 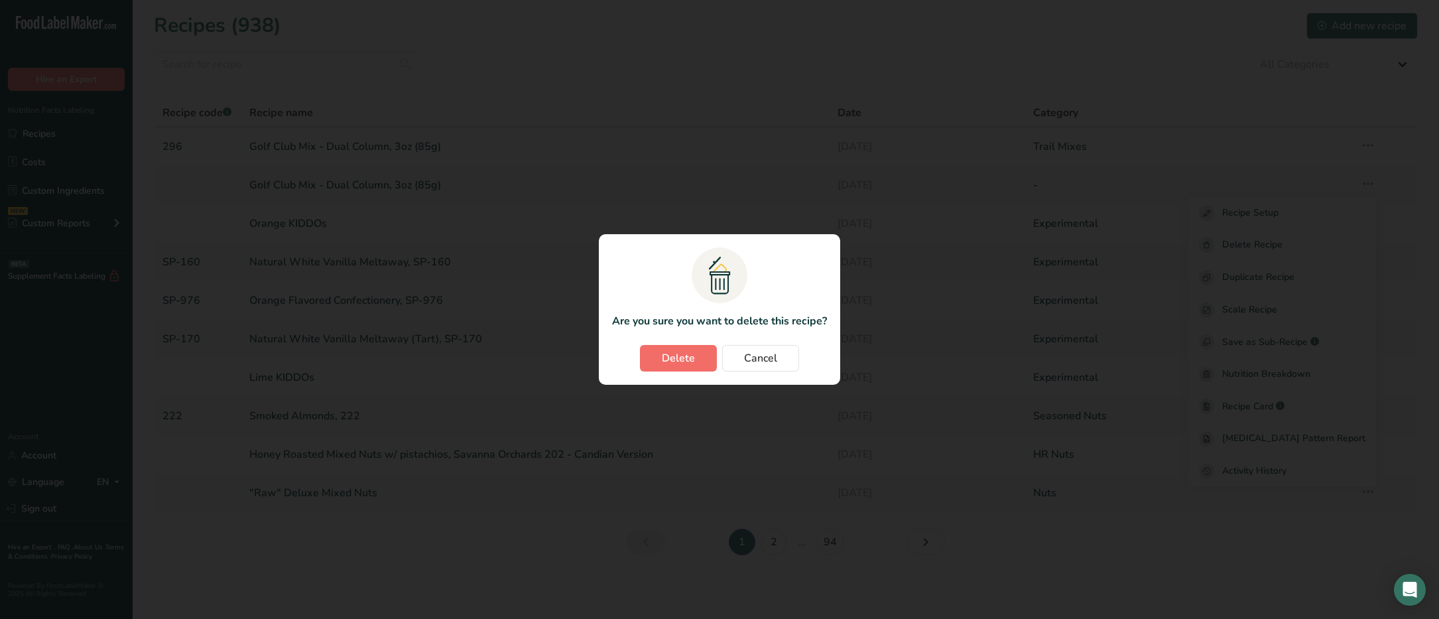 I want to click on p: Are you sure you want to delete this recipe?, so click(x=720, y=321).